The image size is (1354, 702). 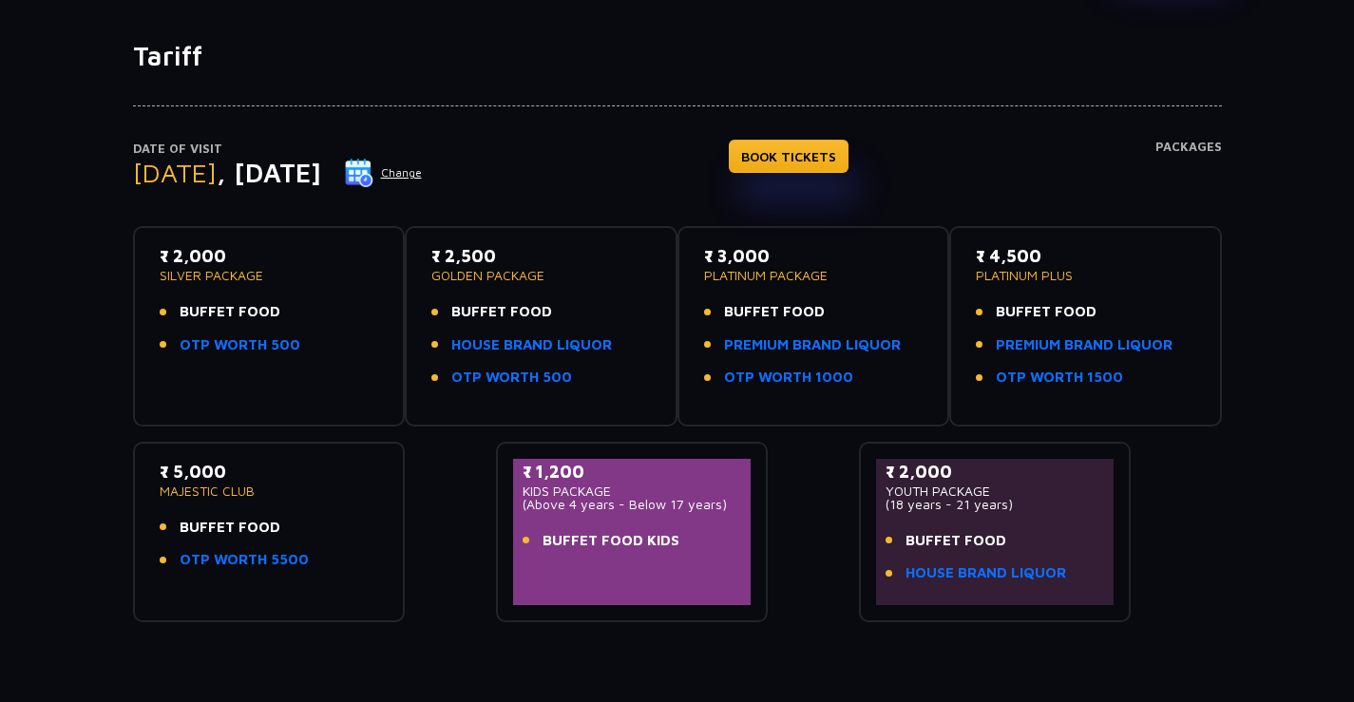 What do you see at coordinates (632, 471) in the screenshot?
I see `p: ₹ 1,200` at bounding box center [632, 471].